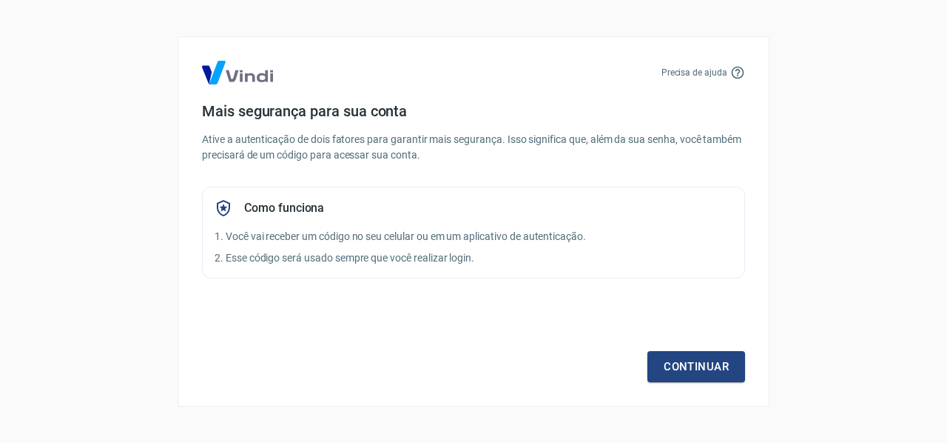 This screenshot has width=947, height=443. What do you see at coordinates (474, 236) in the screenshot?
I see `p: 1. Você vai receber um código no seu celular ou em um aplicativo de autenticação.` at bounding box center [474, 236].